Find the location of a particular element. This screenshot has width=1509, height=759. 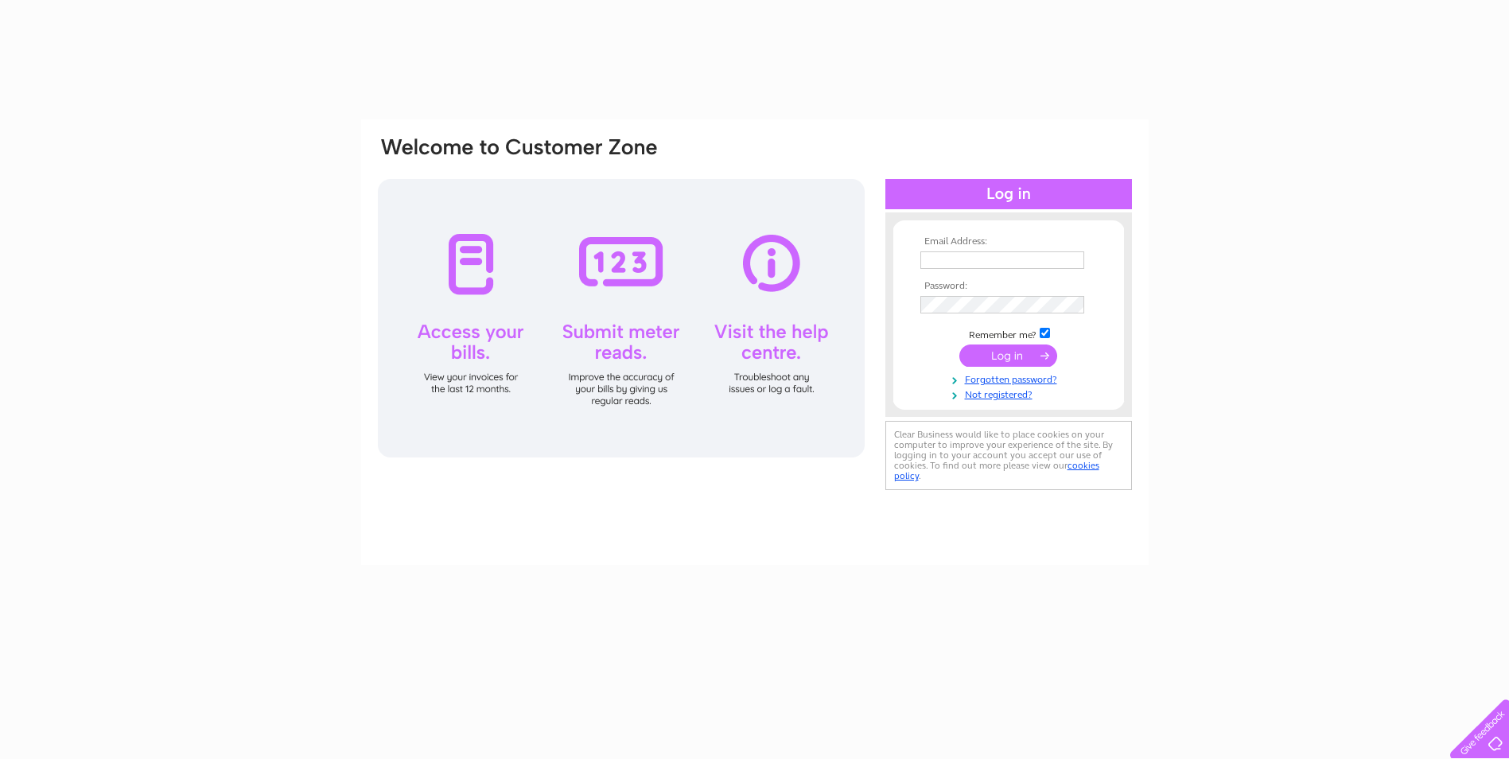

td: Remember me? is located at coordinates (1009, 333).